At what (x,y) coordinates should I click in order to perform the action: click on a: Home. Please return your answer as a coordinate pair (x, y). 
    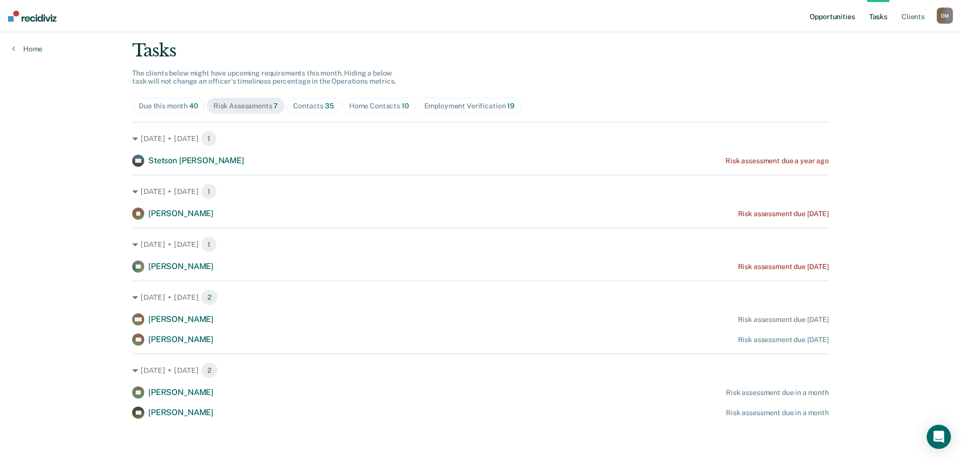
    Looking at the image, I should click on (27, 49).